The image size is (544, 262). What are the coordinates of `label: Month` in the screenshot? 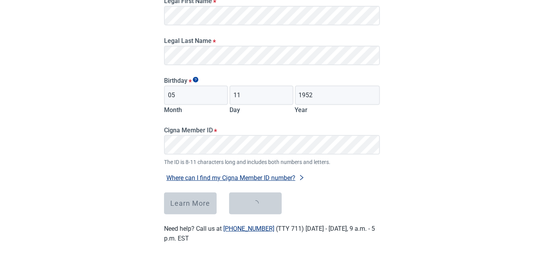 It's located at (173, 110).